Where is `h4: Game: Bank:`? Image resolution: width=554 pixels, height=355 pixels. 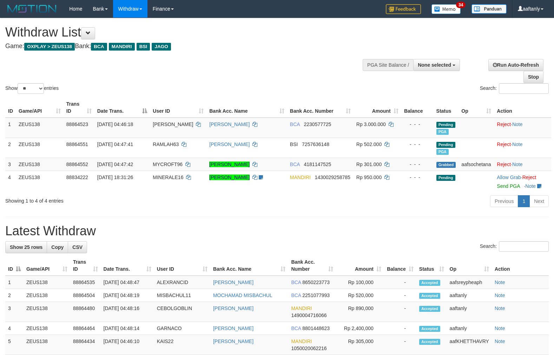
h4: Game: Bank: is located at coordinates (184, 46).